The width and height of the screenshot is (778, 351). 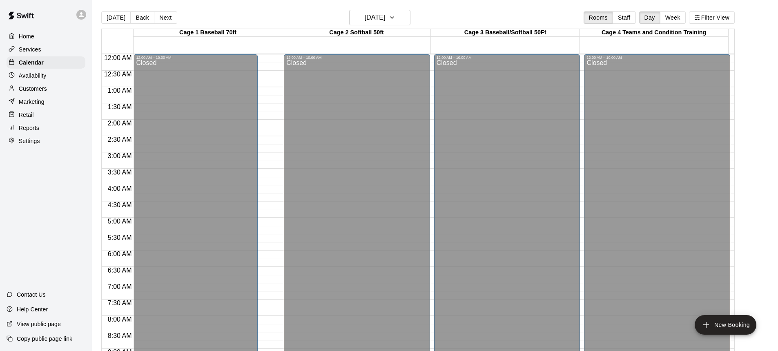 I want to click on button: add, so click(x=725, y=325).